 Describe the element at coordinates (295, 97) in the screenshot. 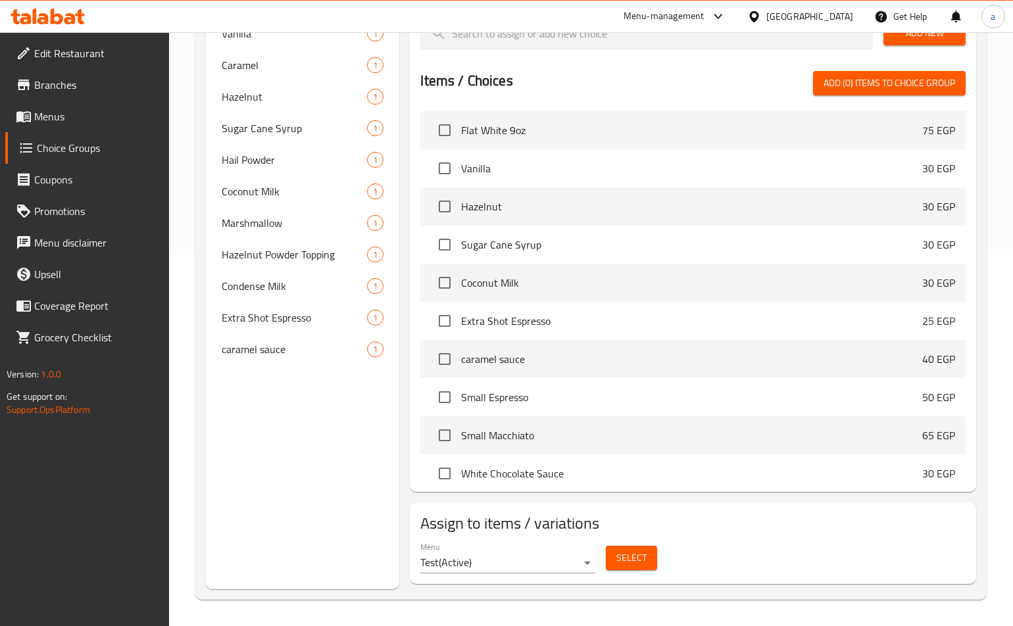

I see `span: Hazelnut` at that location.